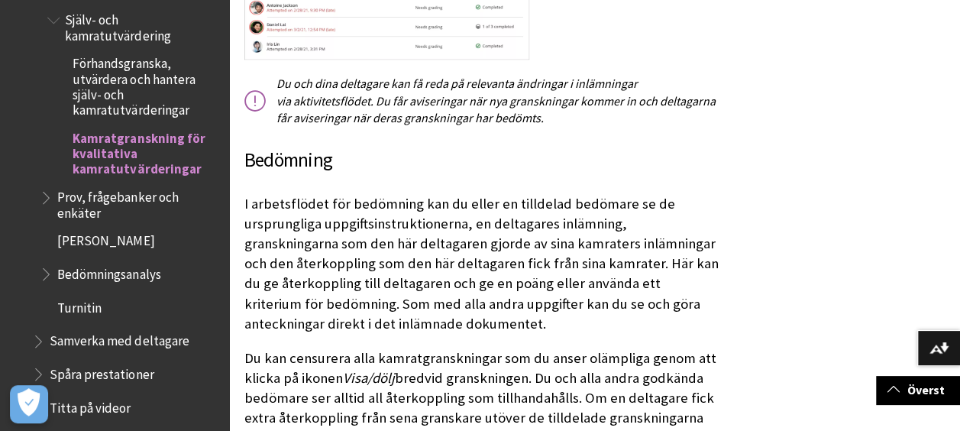 The image size is (960, 431). What do you see at coordinates (79, 305) in the screenshot?
I see `span: Turnitin` at bounding box center [79, 305].